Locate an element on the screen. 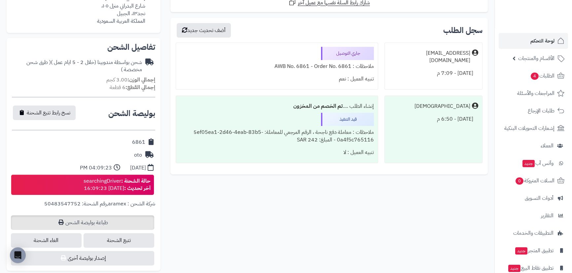 Image resolution: width=572 pixels, height=273 pixels. div: جاري التوصيل is located at coordinates (347, 53).